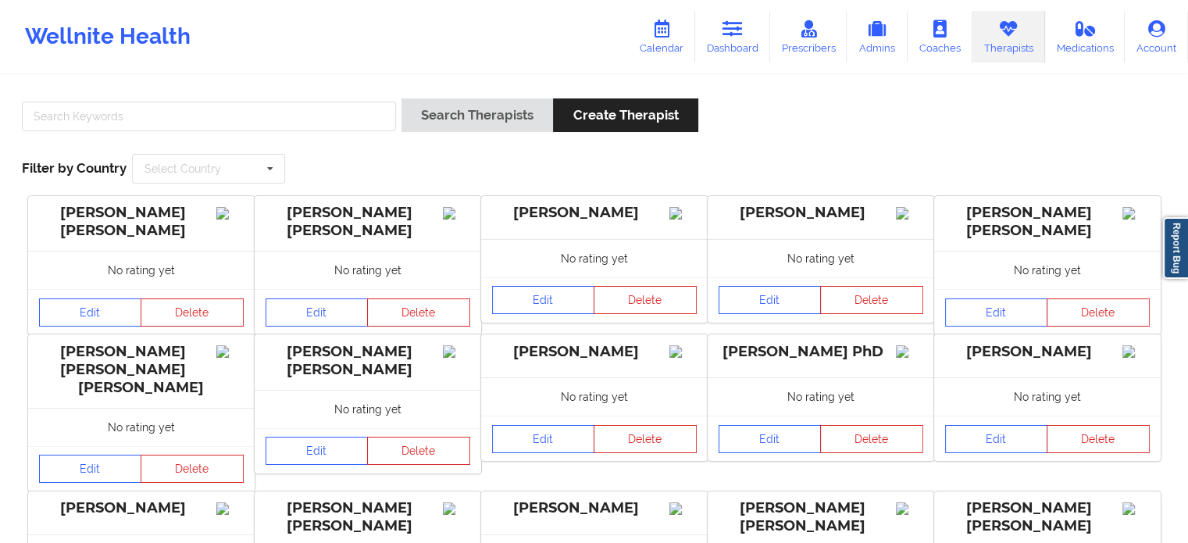  Describe the element at coordinates (809, 37) in the screenshot. I see `a: Prescribers` at that location.